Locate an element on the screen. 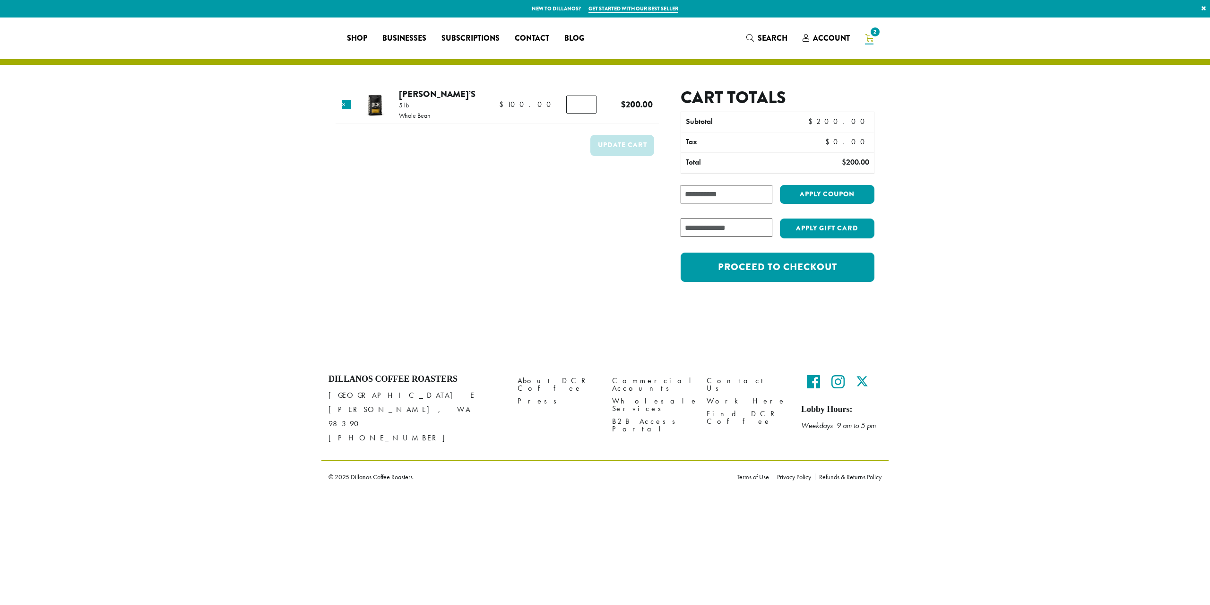 The height and width of the screenshot is (605, 1210). h2: Cart totals is located at coordinates (778, 97).